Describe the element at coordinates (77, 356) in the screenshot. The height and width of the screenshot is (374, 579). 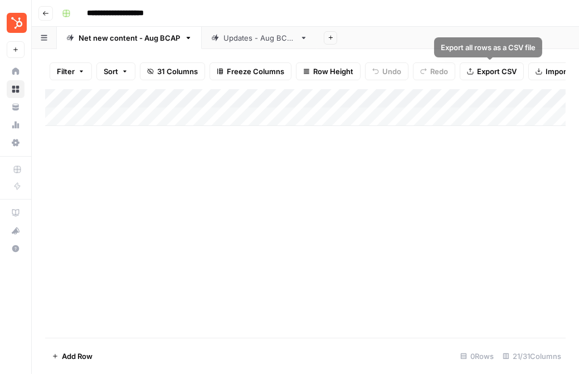
I see `span: Add Row` at that location.